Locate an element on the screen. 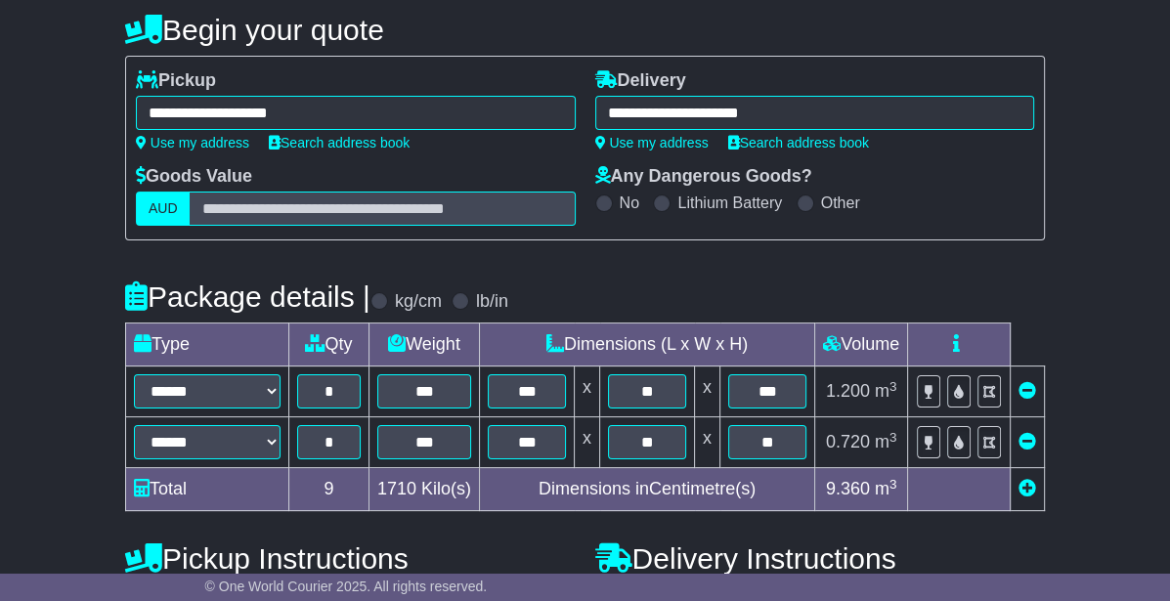 This screenshot has width=1170, height=601. a: Add new item is located at coordinates (1027, 489).